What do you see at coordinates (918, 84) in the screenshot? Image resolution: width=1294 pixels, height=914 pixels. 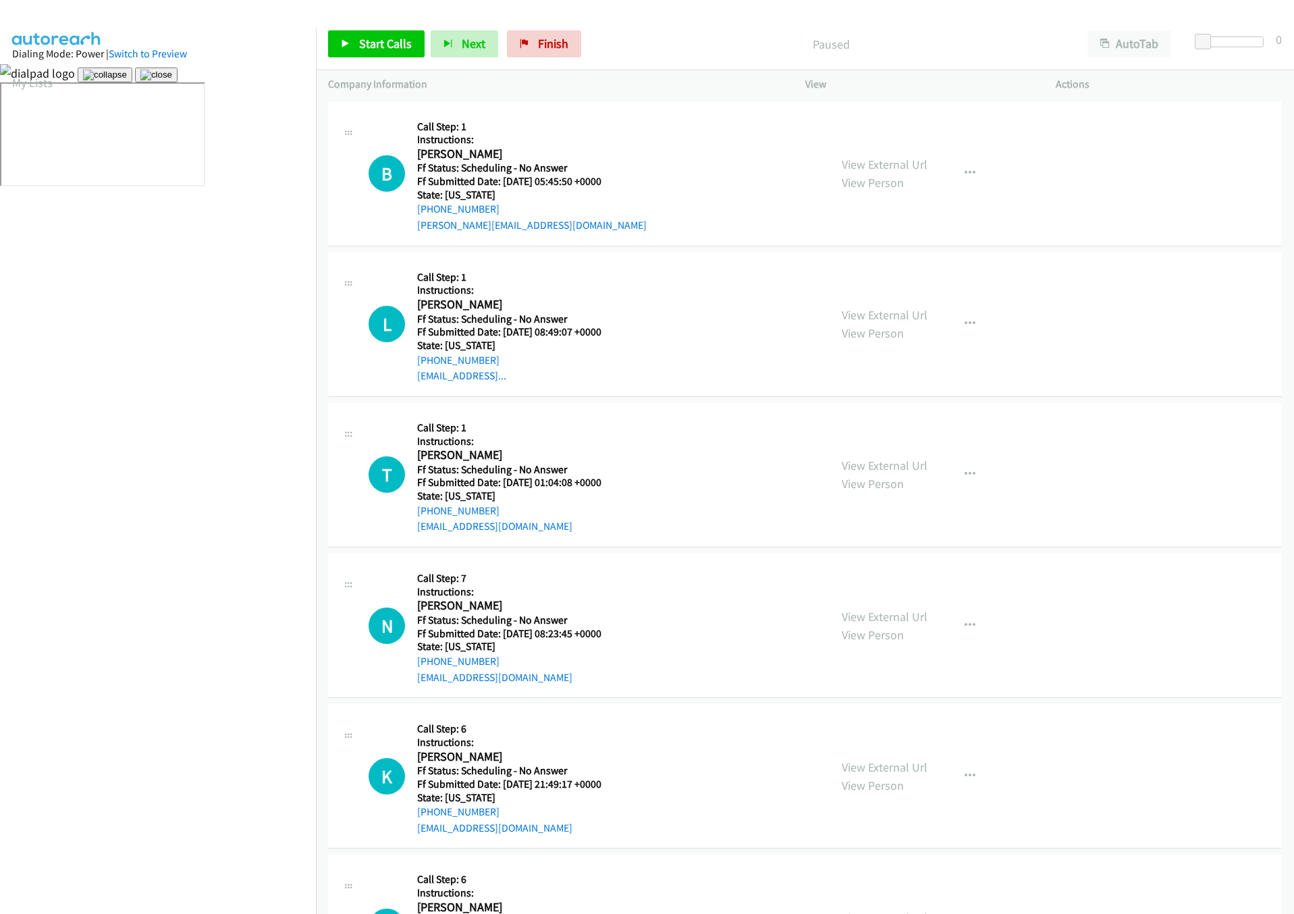 I see `p: View` at bounding box center [918, 84].